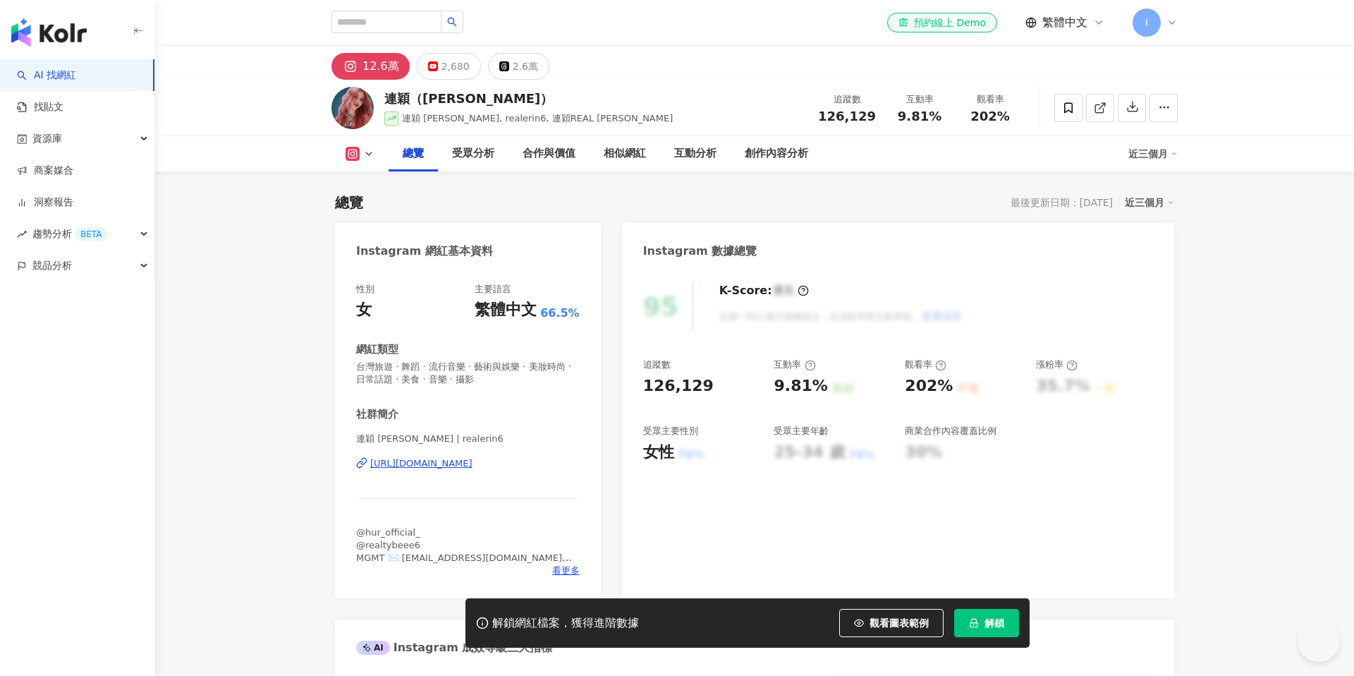  Describe the element at coordinates (777, 154) in the screenshot. I see `div: 創作內容分析` at that location.